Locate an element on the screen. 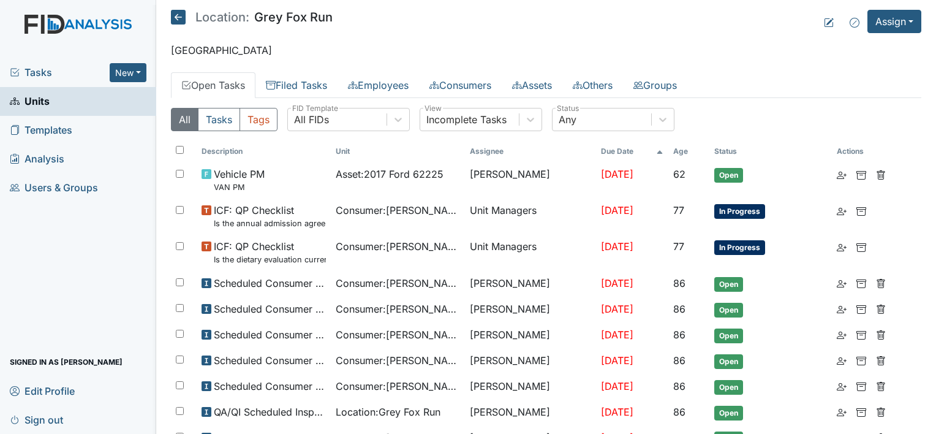 The height and width of the screenshot is (434, 936). div: All FIDs is located at coordinates (311, 120).